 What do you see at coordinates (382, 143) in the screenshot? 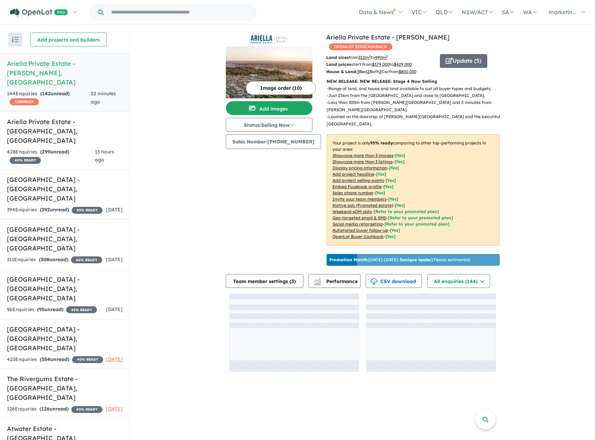
I see `b: 95 % ready` at bounding box center [382, 143].